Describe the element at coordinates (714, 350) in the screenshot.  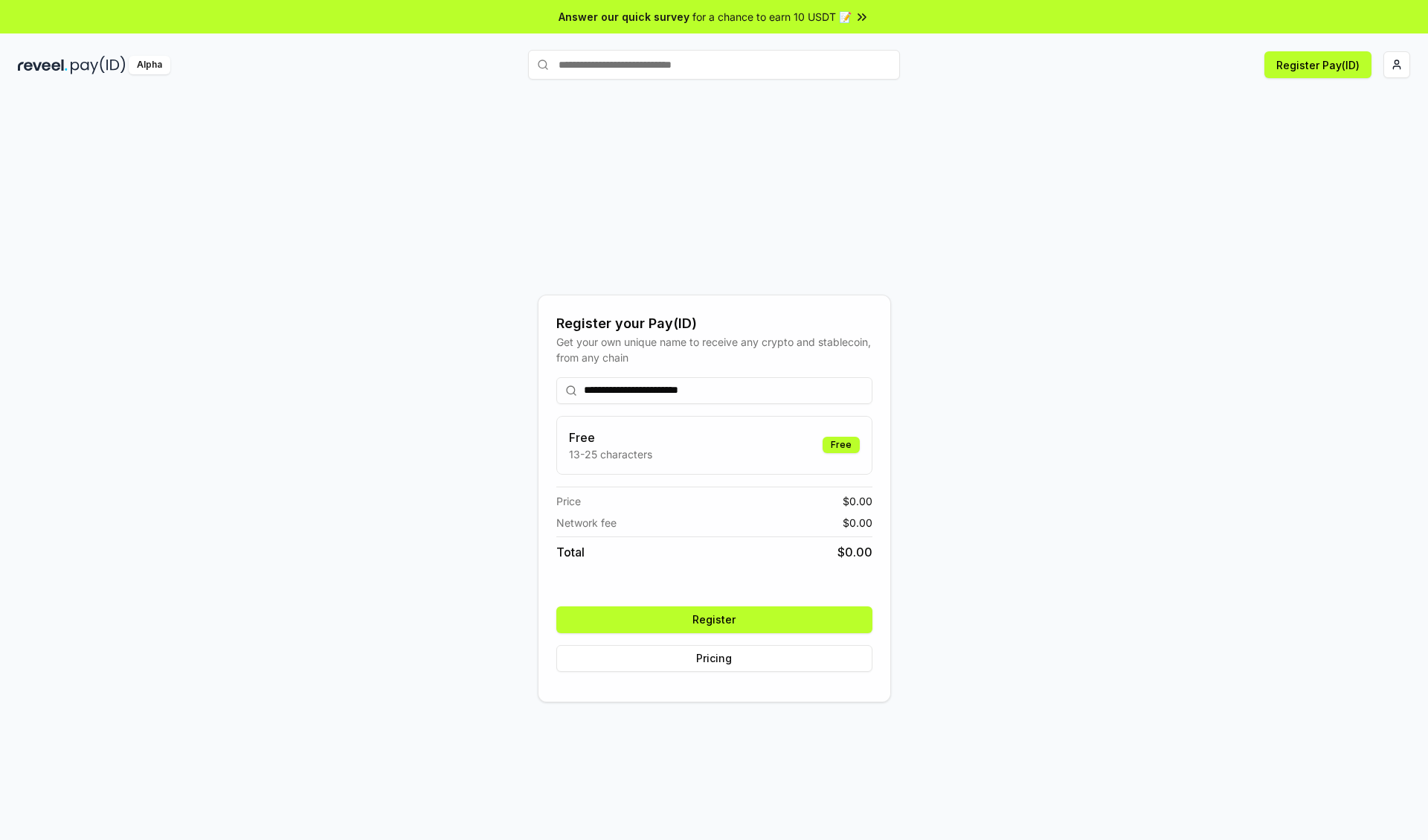
I see `div: Get your own unique name to receive any crypto and stablecoin, from any chain` at that location.